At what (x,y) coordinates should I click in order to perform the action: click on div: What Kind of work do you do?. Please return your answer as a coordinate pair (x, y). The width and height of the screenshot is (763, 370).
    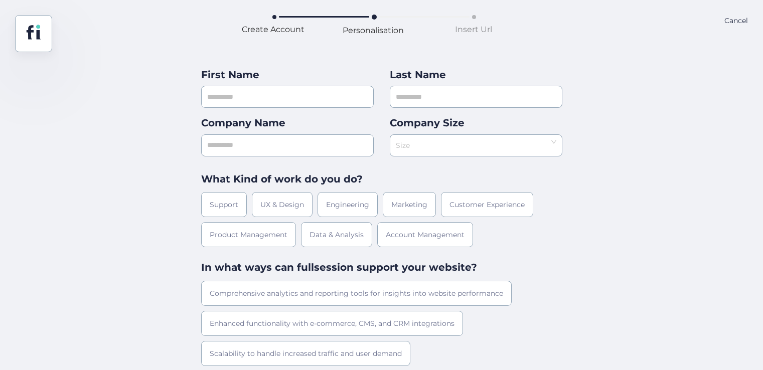
    Looking at the image, I should click on (382, 179).